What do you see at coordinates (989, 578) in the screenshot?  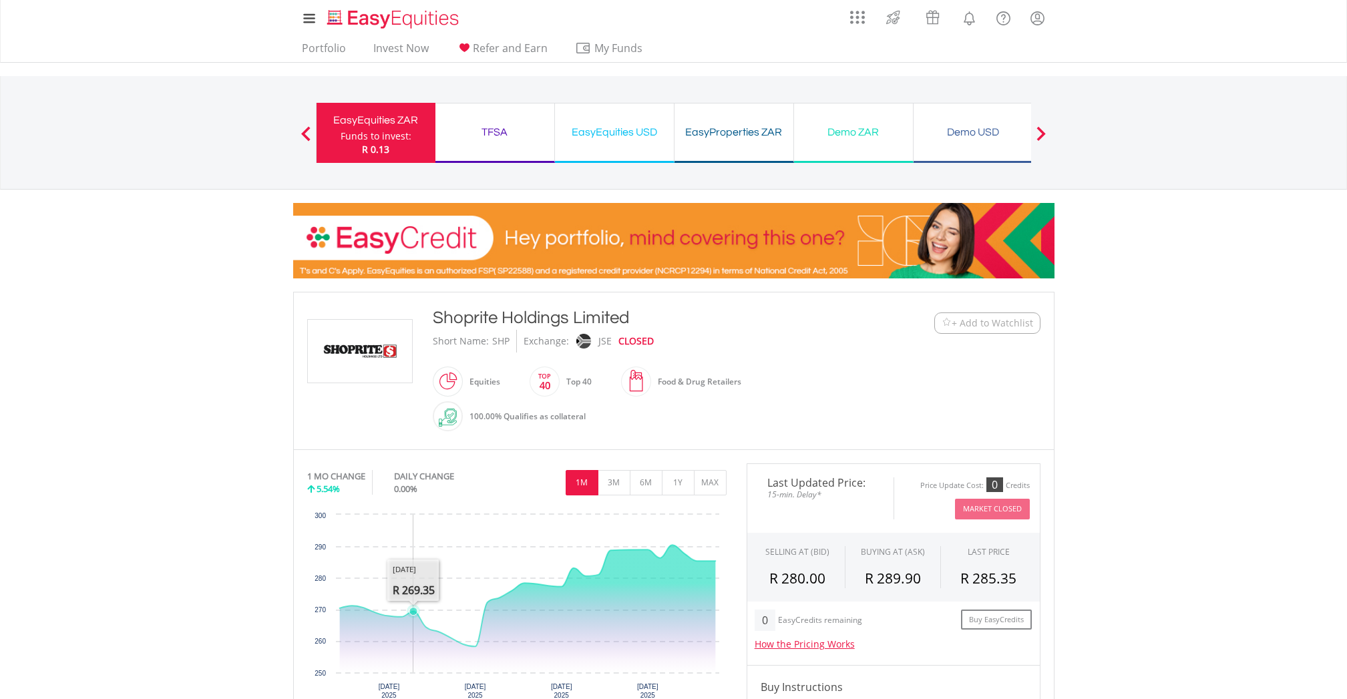 I see `span: R 285.35` at bounding box center [989, 578].